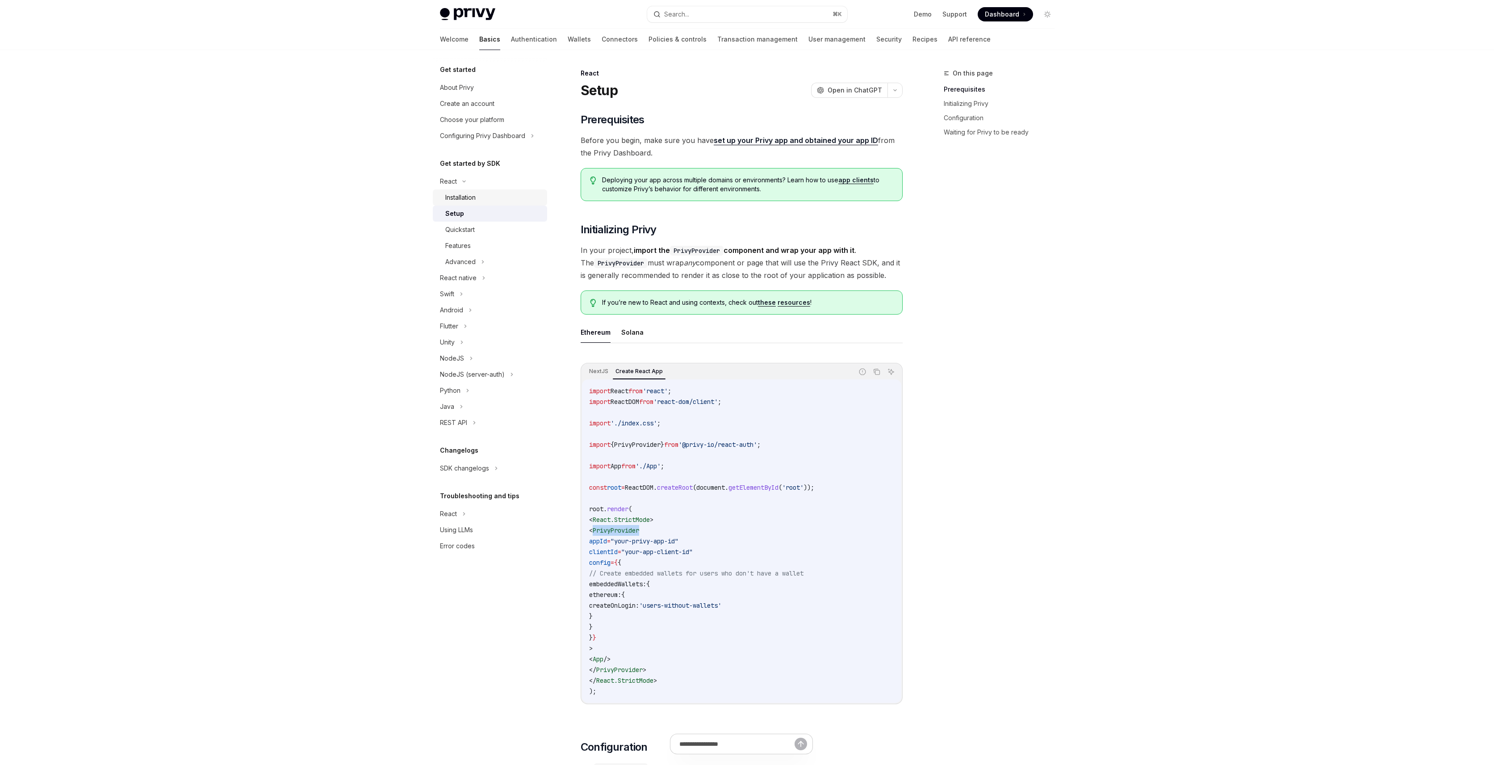 This screenshot has width=1494, height=765. Describe the element at coordinates (459, 450) in the screenshot. I see `h5: Changelogs` at that location.